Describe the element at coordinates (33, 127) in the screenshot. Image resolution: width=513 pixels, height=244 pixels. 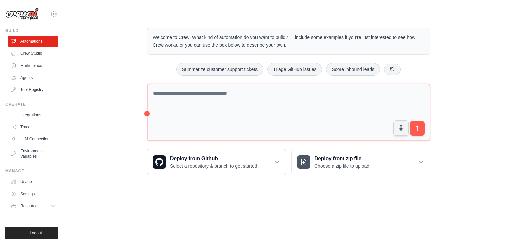
I see `a: Traces` at that location.